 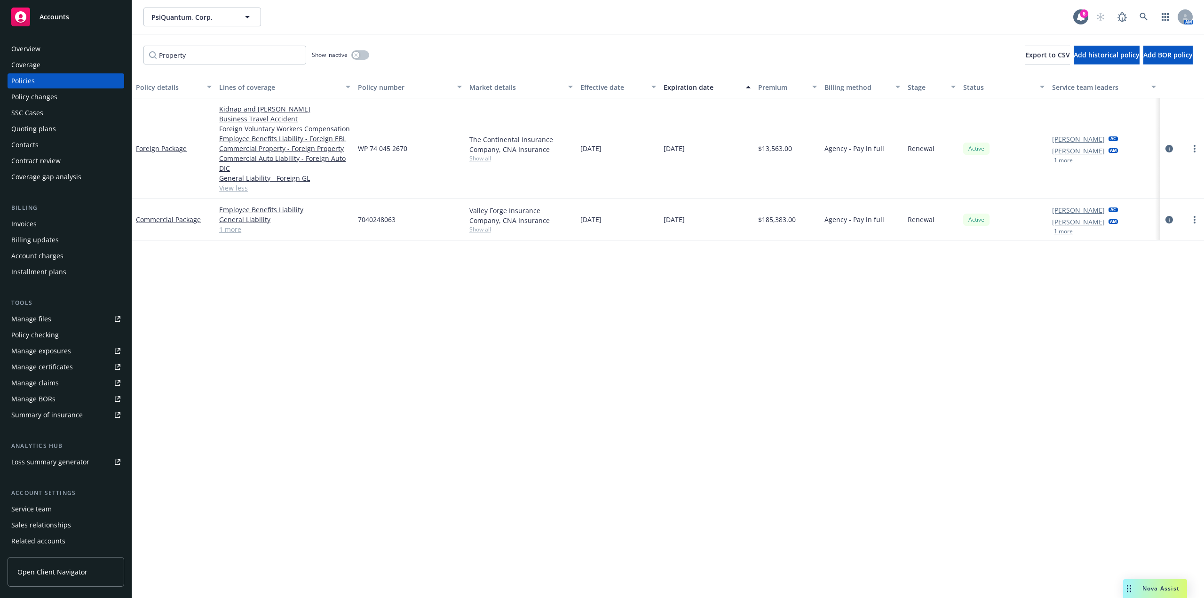 What do you see at coordinates (24, 224) in the screenshot?
I see `div: Invoices` at bounding box center [24, 224].